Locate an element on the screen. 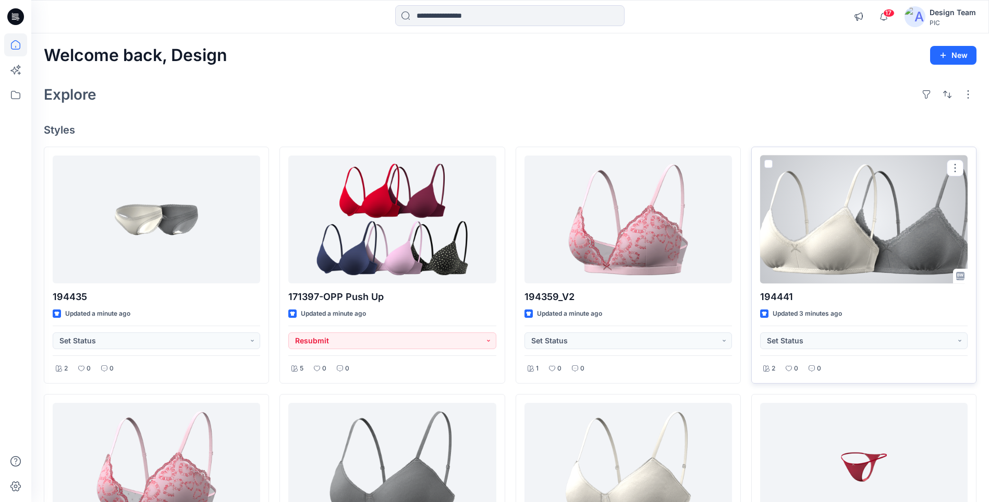  div: PIC is located at coordinates (953, 22).